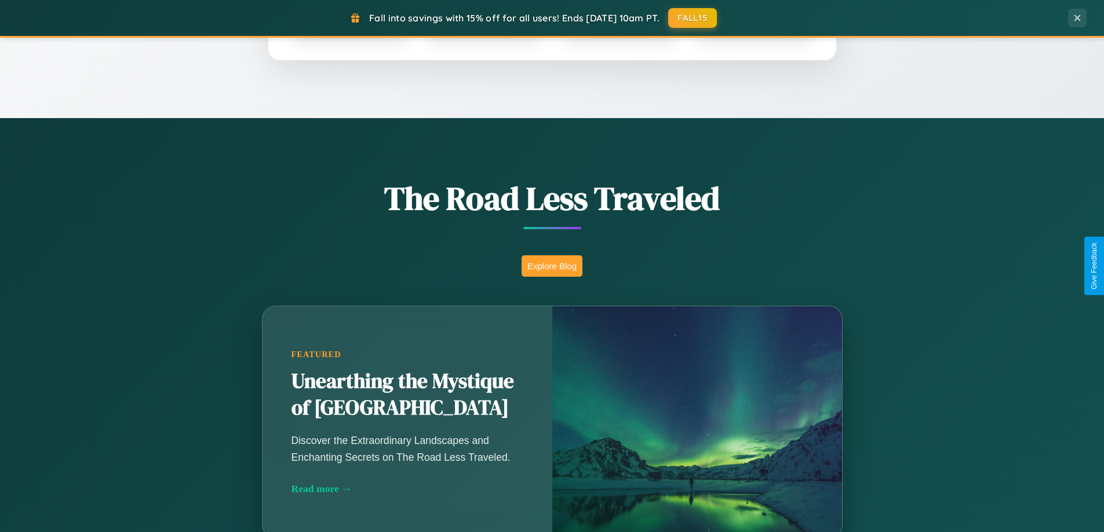 The width and height of the screenshot is (1104, 532). What do you see at coordinates (552, 266) in the screenshot?
I see `button: Explore Blog` at bounding box center [552, 266].